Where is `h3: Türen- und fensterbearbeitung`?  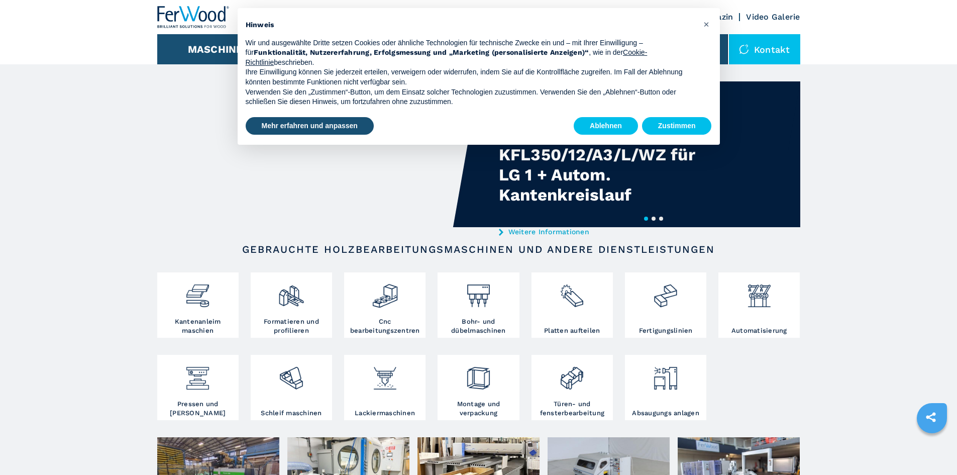 h3: Türen- und fensterbearbeitung is located at coordinates (572, 409).